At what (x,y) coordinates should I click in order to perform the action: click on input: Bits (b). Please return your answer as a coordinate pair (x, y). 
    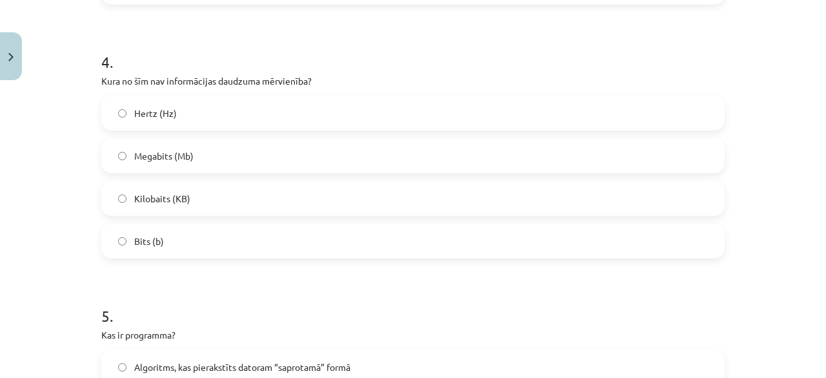
    Looking at the image, I should click on (122, 241).